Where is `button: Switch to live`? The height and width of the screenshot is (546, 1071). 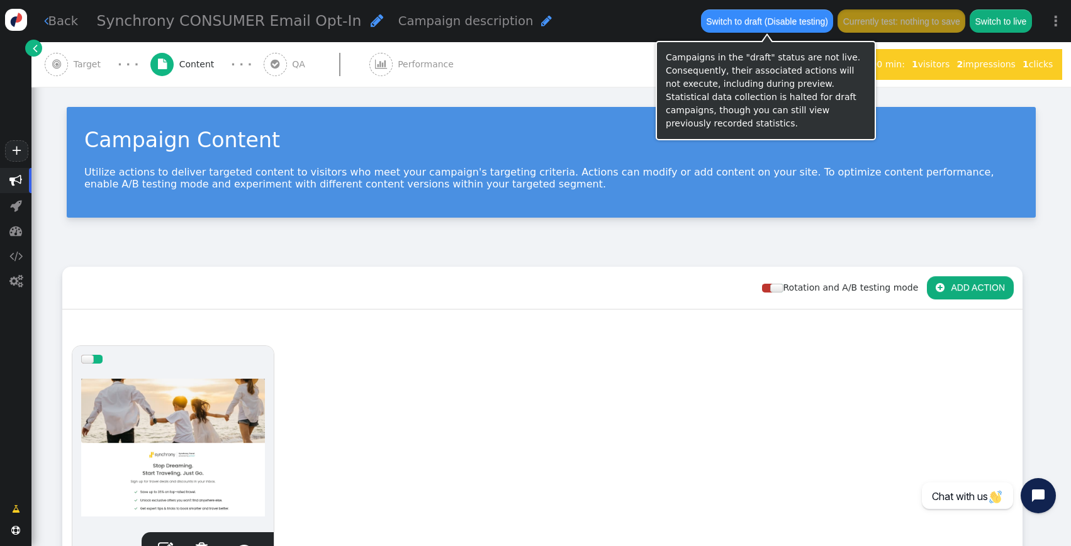
button: Switch to live is located at coordinates (1001, 21).